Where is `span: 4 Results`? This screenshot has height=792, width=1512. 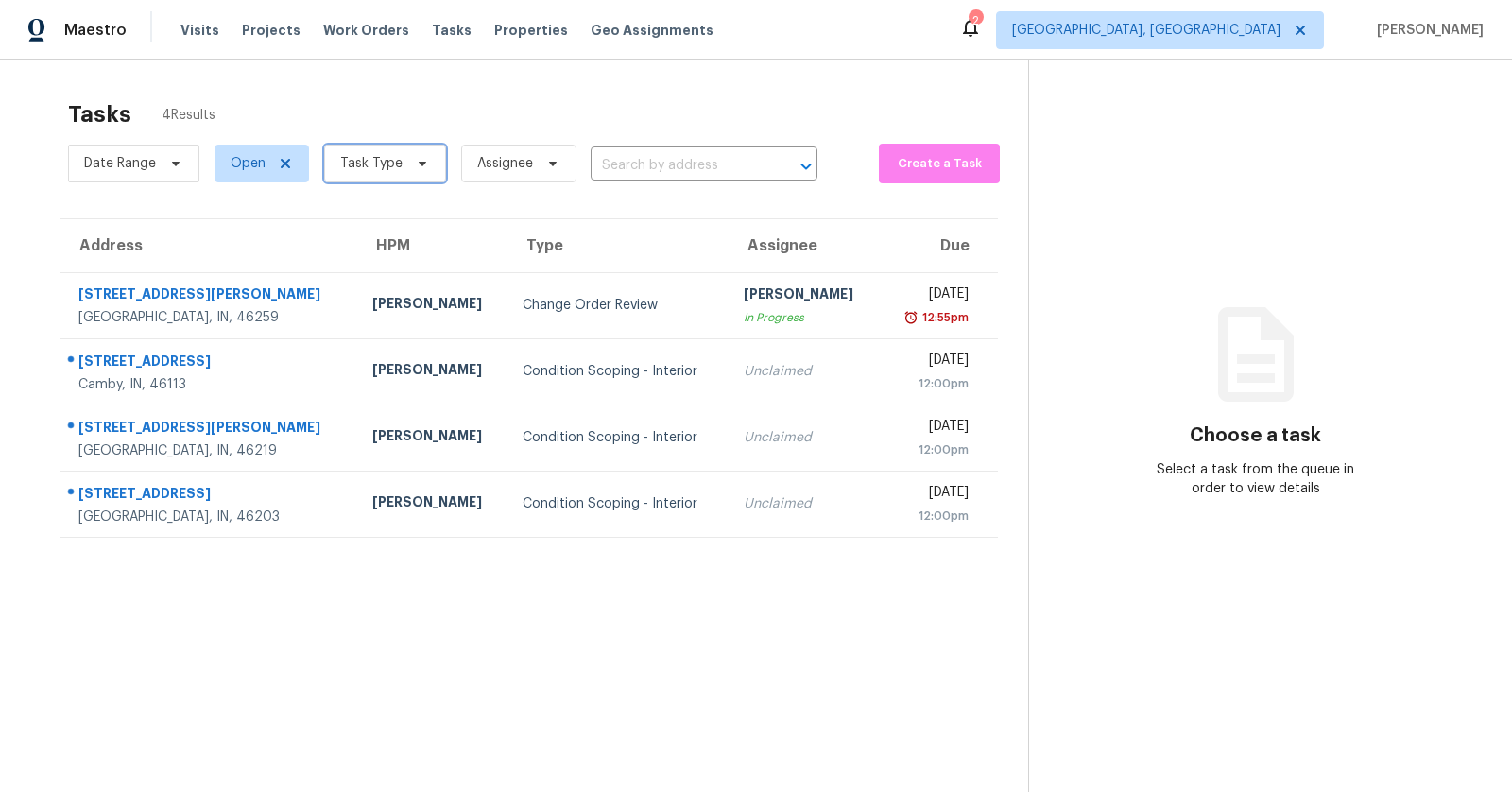 span: 4 Results is located at coordinates (188, 115).